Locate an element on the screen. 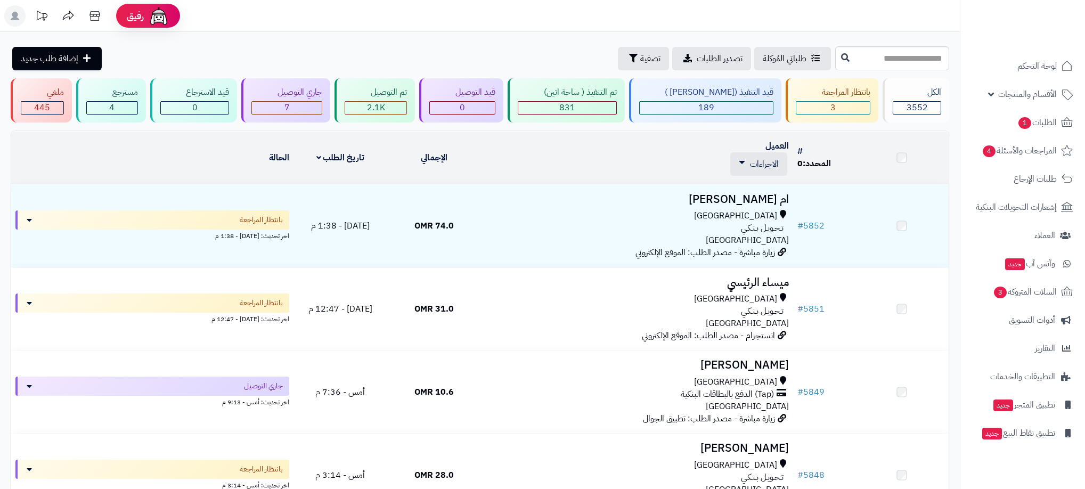 This screenshot has width=1085, height=489. span: 3552 is located at coordinates (917, 108).